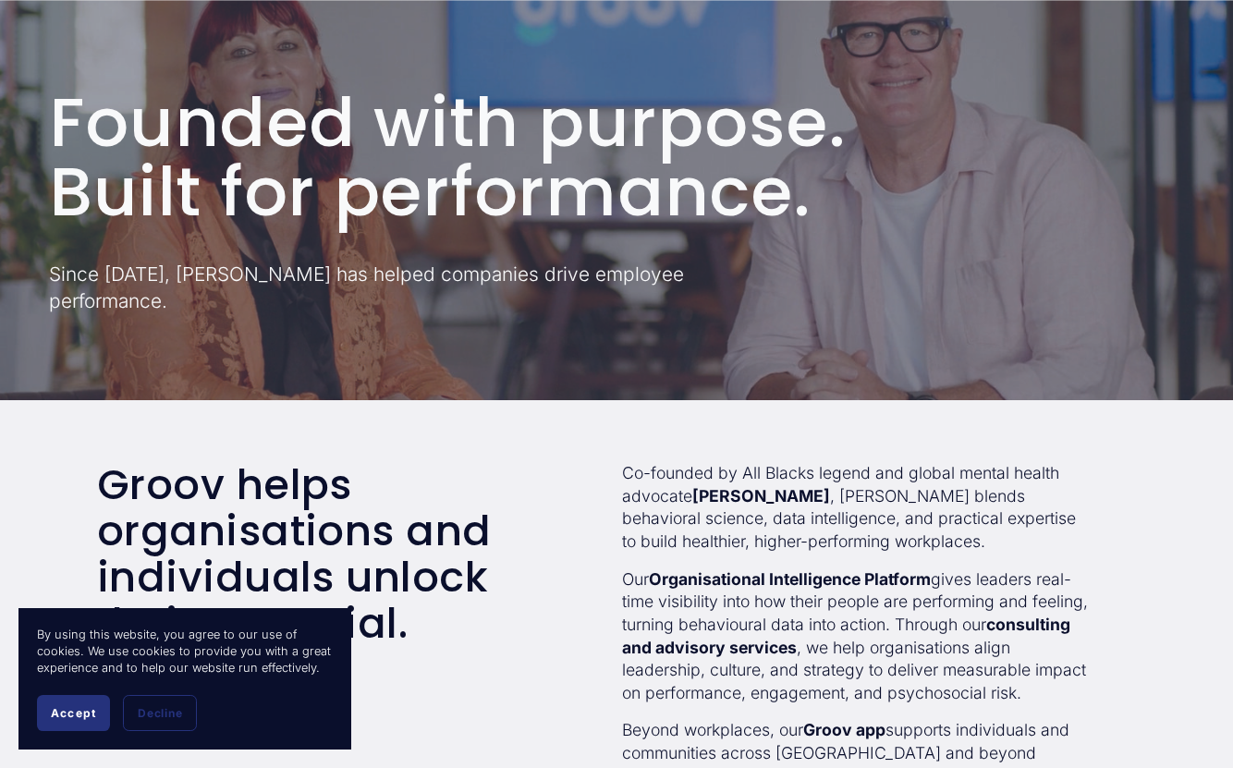 The height and width of the screenshot is (768, 1233). Describe the element at coordinates (616, 157) in the screenshot. I see `h1: Founded with purpose. Built for performance.` at that location.